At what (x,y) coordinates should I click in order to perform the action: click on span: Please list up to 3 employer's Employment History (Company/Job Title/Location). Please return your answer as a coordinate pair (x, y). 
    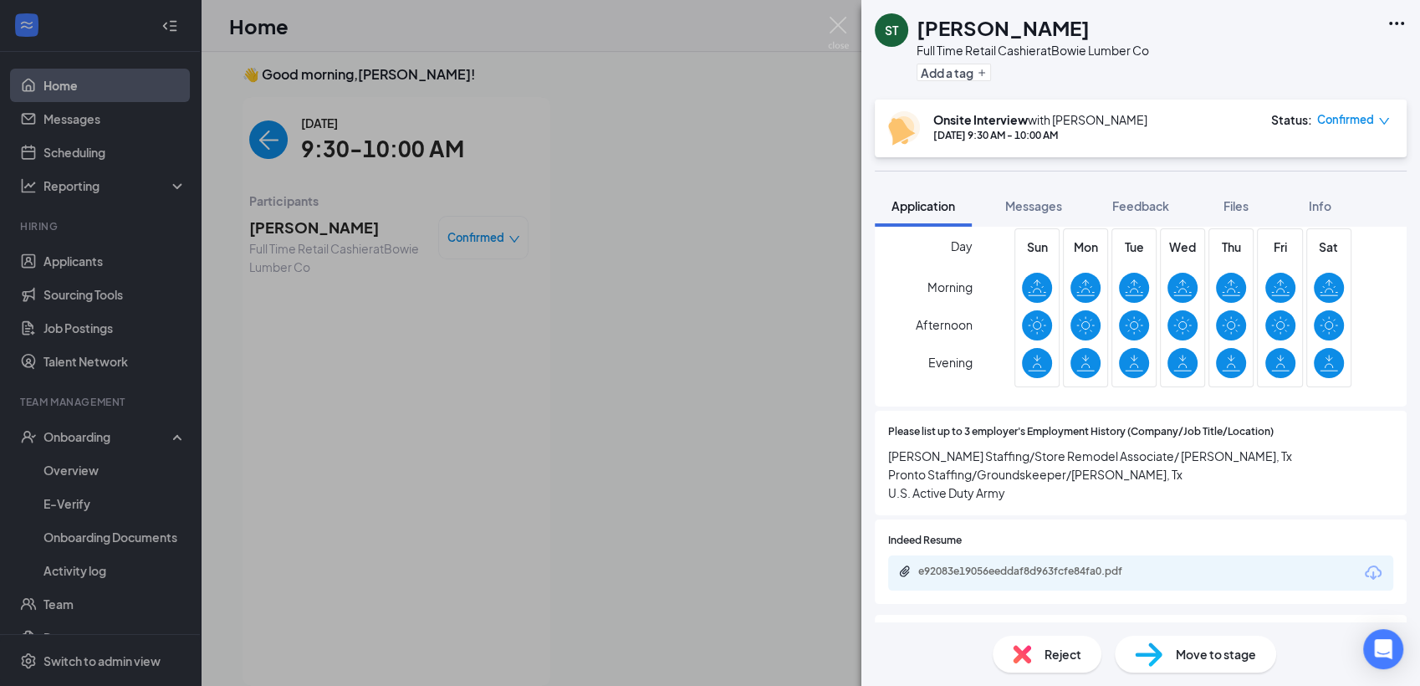
    Looking at the image, I should click on (1080, 431).